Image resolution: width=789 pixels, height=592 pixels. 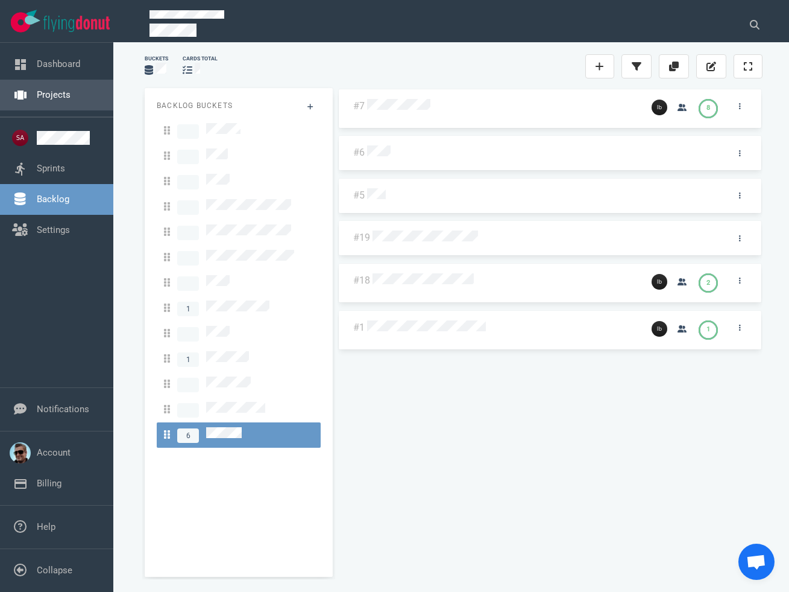 I want to click on a: Projects, so click(x=54, y=95).